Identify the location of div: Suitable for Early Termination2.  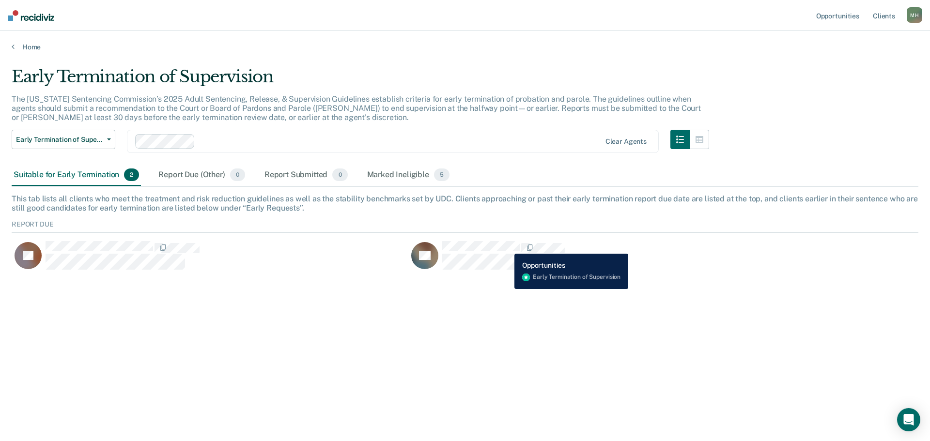
(76, 175).